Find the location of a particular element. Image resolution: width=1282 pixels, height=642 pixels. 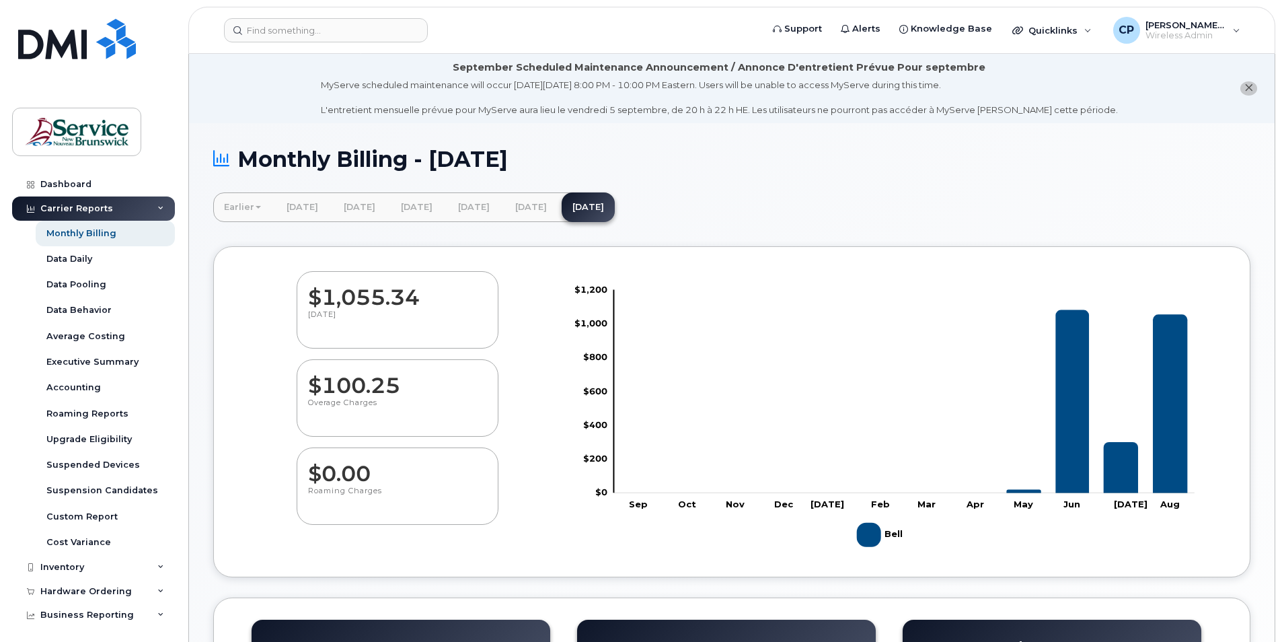

tspan: $0 is located at coordinates (601, 492).